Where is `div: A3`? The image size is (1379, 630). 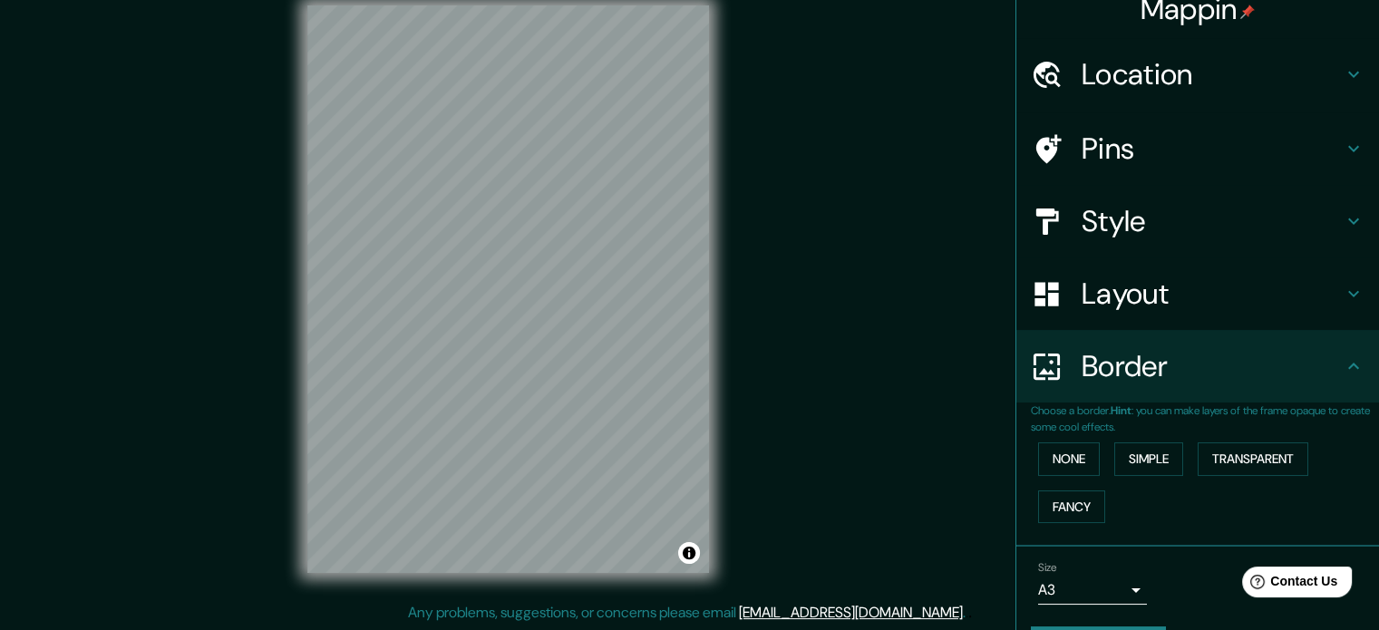
div: A3 is located at coordinates (1093, 590).